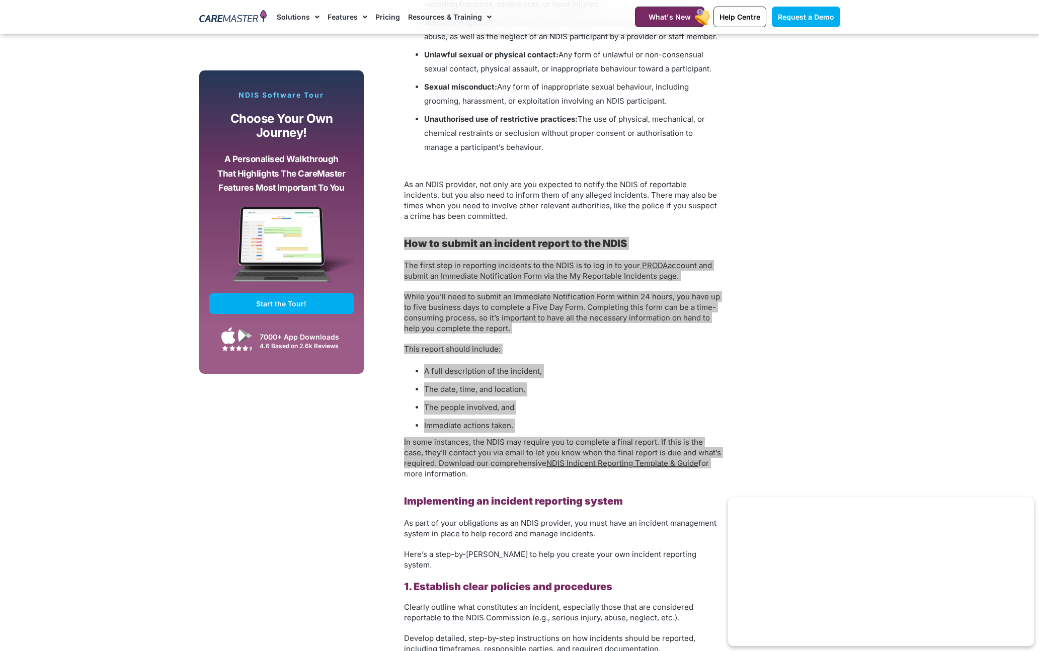 Image resolution: width=1039 pixels, height=651 pixels. Describe the element at coordinates (740, 17) in the screenshot. I see `span: Help Centre` at that location.